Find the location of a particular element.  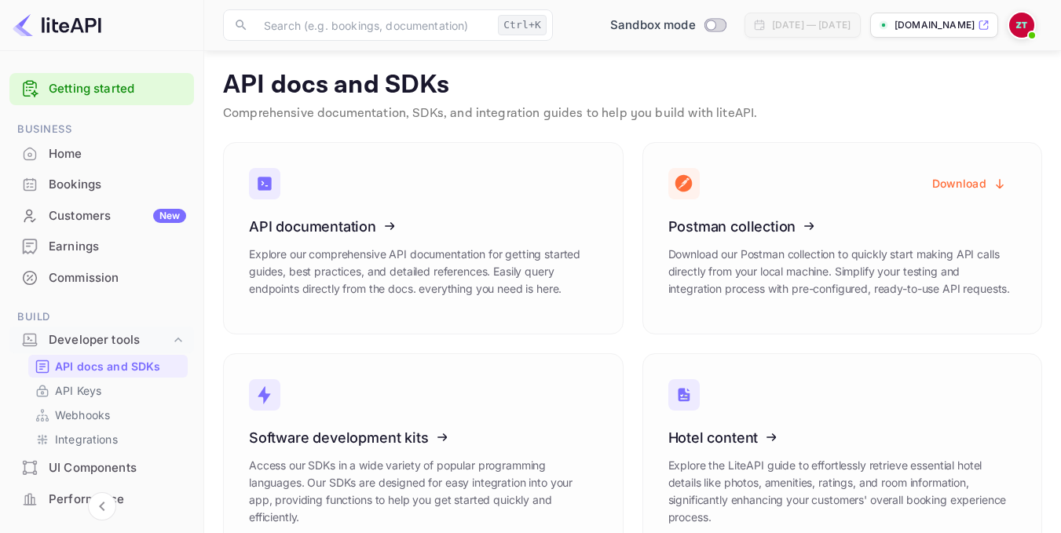

p: Explore the LiteAPI guide to effortlessly retrieve essential hotel details like photos, amenities... is located at coordinates (843, 492).